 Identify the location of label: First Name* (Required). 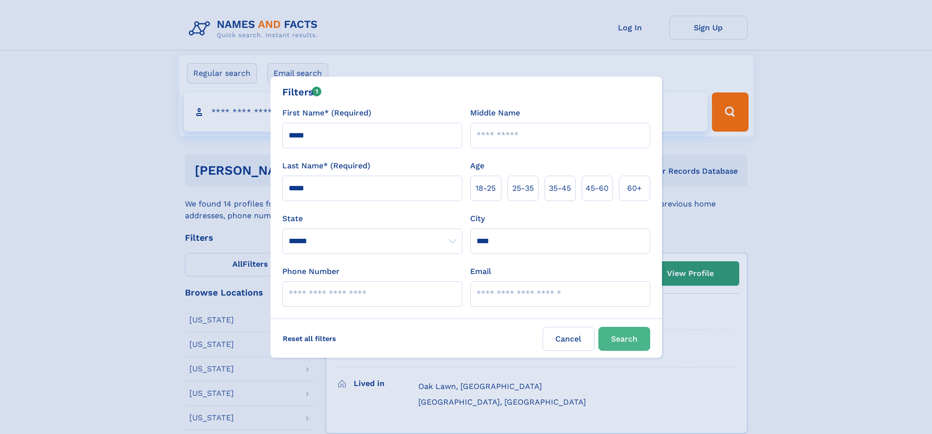
(327, 113).